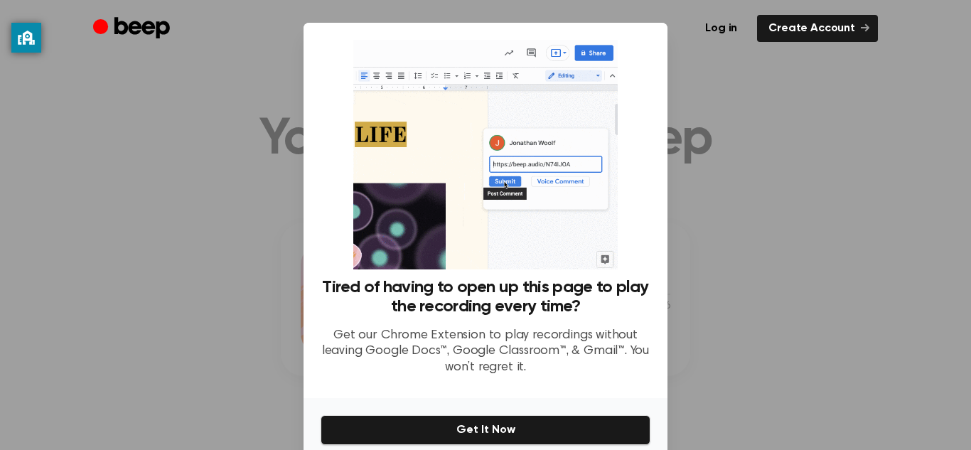 This screenshot has width=971, height=450. What do you see at coordinates (817, 28) in the screenshot?
I see `a: Create Account` at bounding box center [817, 28].